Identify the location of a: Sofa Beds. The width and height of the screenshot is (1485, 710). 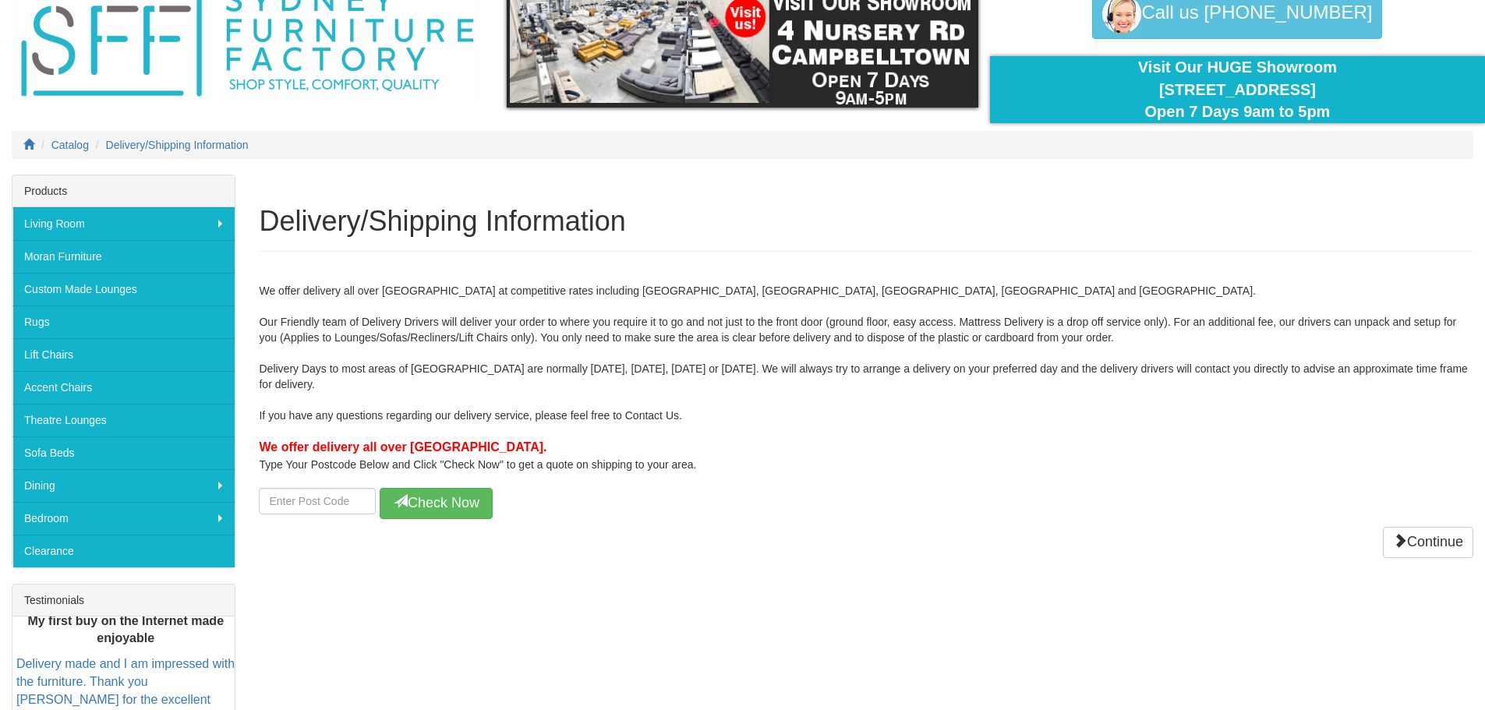
(123, 453).